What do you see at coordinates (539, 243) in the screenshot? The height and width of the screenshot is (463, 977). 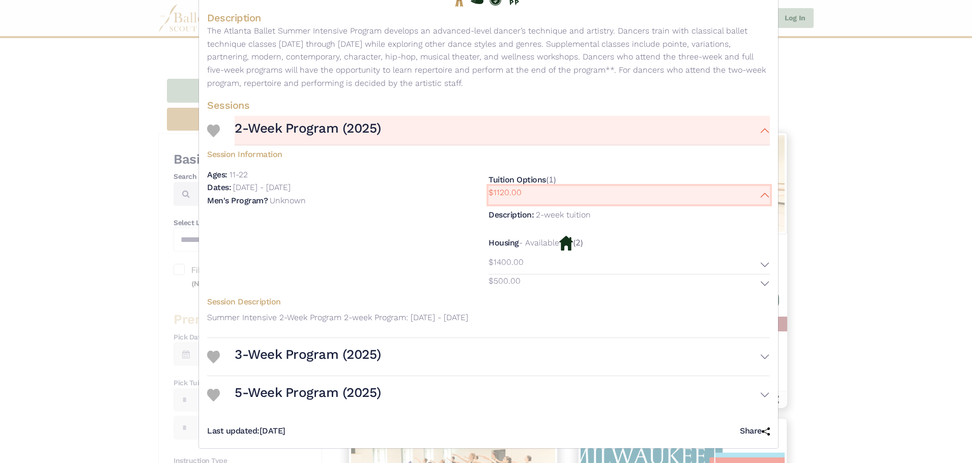 I see `p: - Available` at bounding box center [539, 243].